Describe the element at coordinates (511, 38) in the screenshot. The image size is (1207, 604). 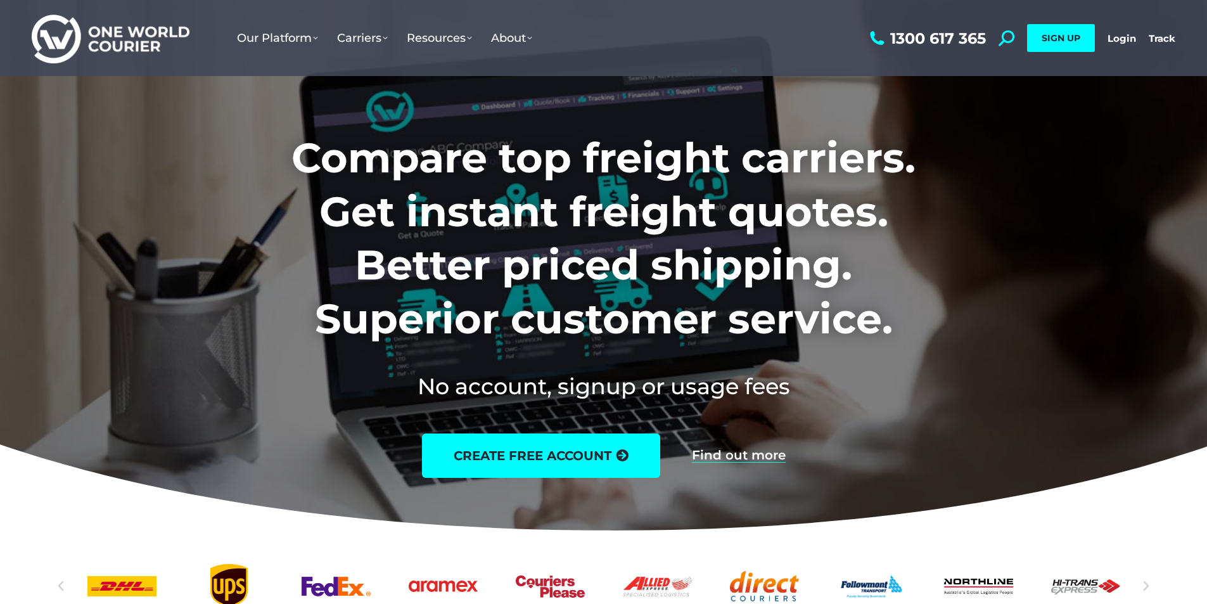
I see `a: About` at that location.